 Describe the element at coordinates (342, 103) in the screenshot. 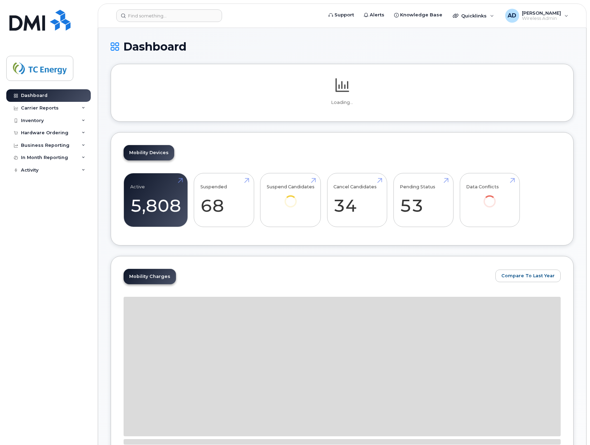

I see `p: Loading...` at that location.